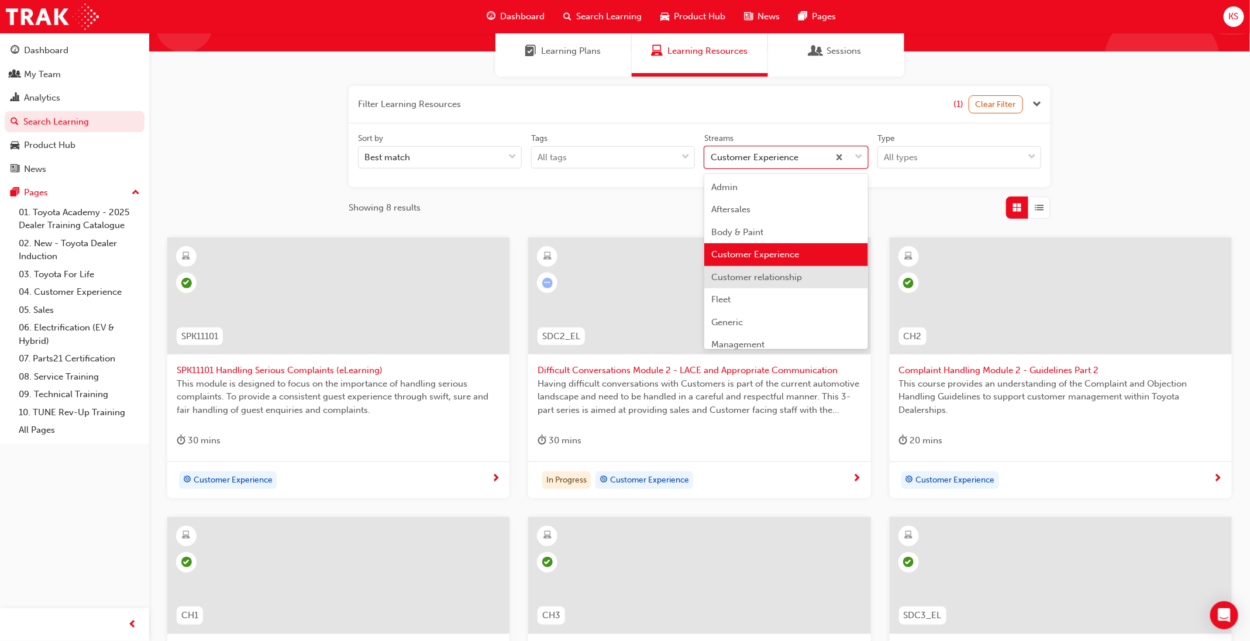 The image size is (1250, 641). Describe the element at coordinates (79, 292) in the screenshot. I see `a: 04. Customer Experience` at that location.